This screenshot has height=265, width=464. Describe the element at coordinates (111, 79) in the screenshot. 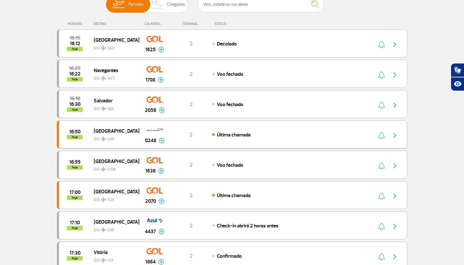

I see `span: NVT` at that location.